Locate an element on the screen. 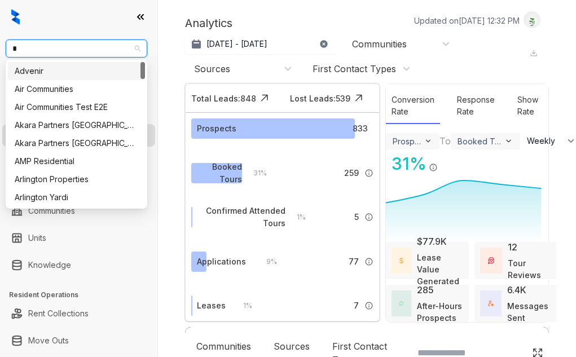  div: Tour Reviews is located at coordinates (529, 269).